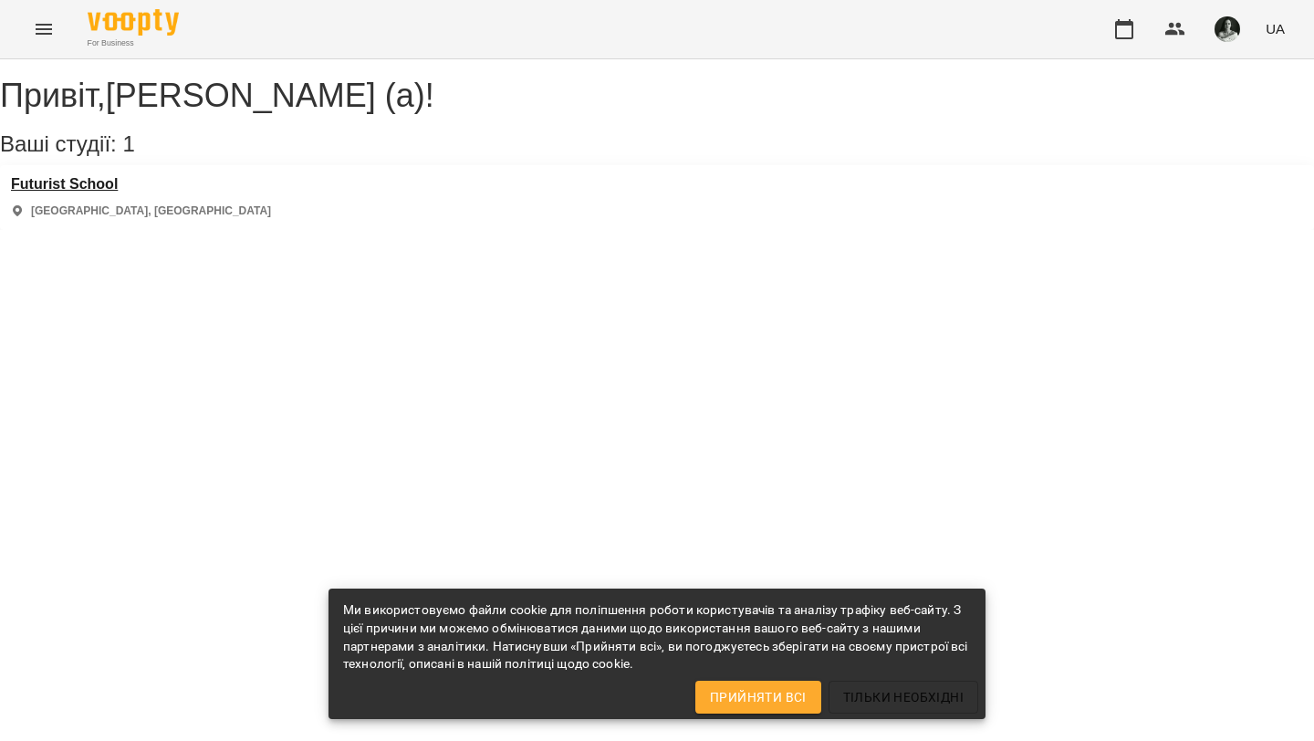  Describe the element at coordinates (140, 184) in the screenshot. I see `h3: Futurist School` at that location.